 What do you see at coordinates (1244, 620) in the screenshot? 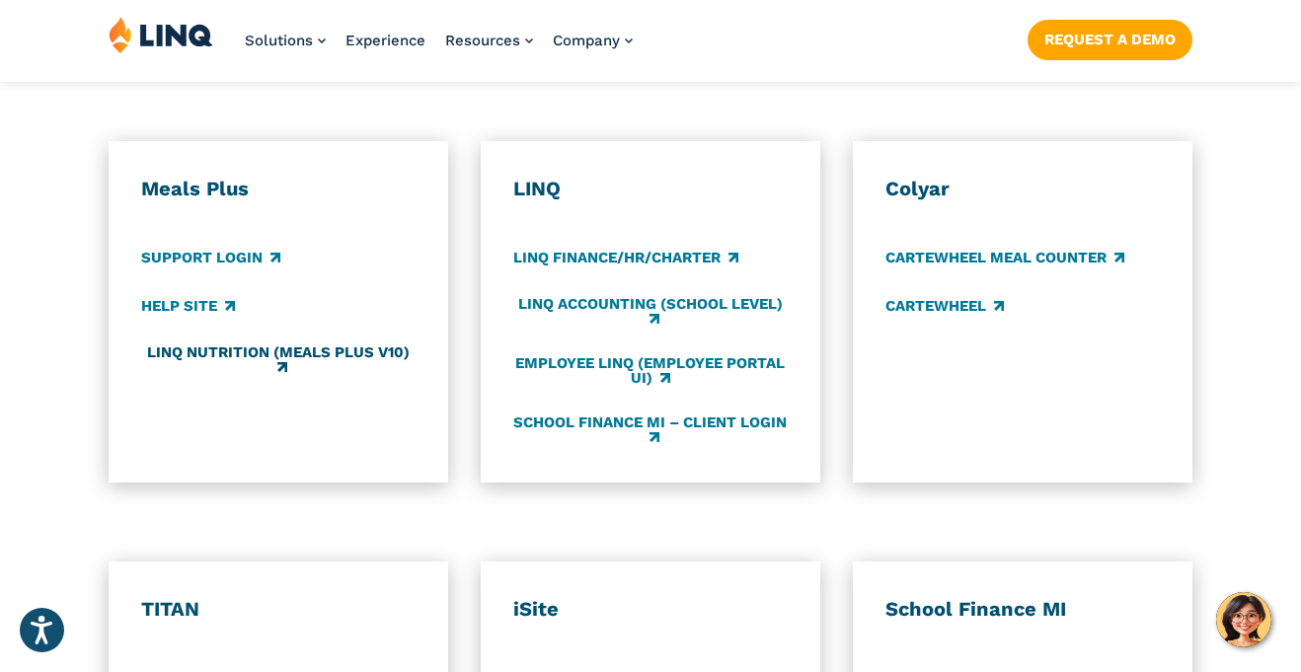
I see `button: Hello, have a question? Let’s chat.` at bounding box center [1244, 620].